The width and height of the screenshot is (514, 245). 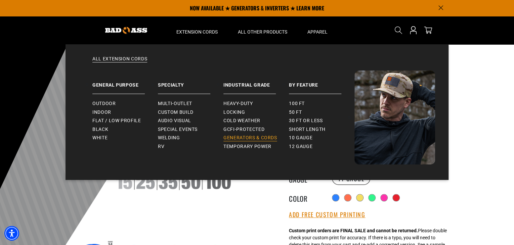 What do you see at coordinates (100, 138) in the screenshot?
I see `span: White` at bounding box center [100, 138].